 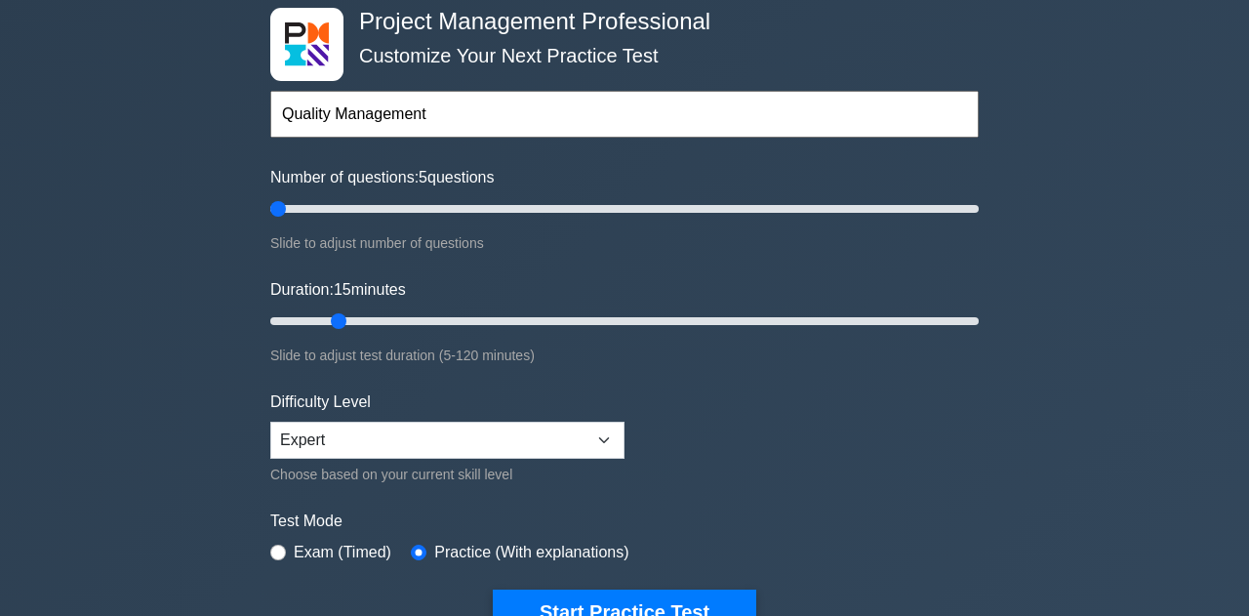 What do you see at coordinates (625, 355) in the screenshot?
I see `div: Slide to adjust test duration (5-120 minutes)` at bounding box center [625, 355].